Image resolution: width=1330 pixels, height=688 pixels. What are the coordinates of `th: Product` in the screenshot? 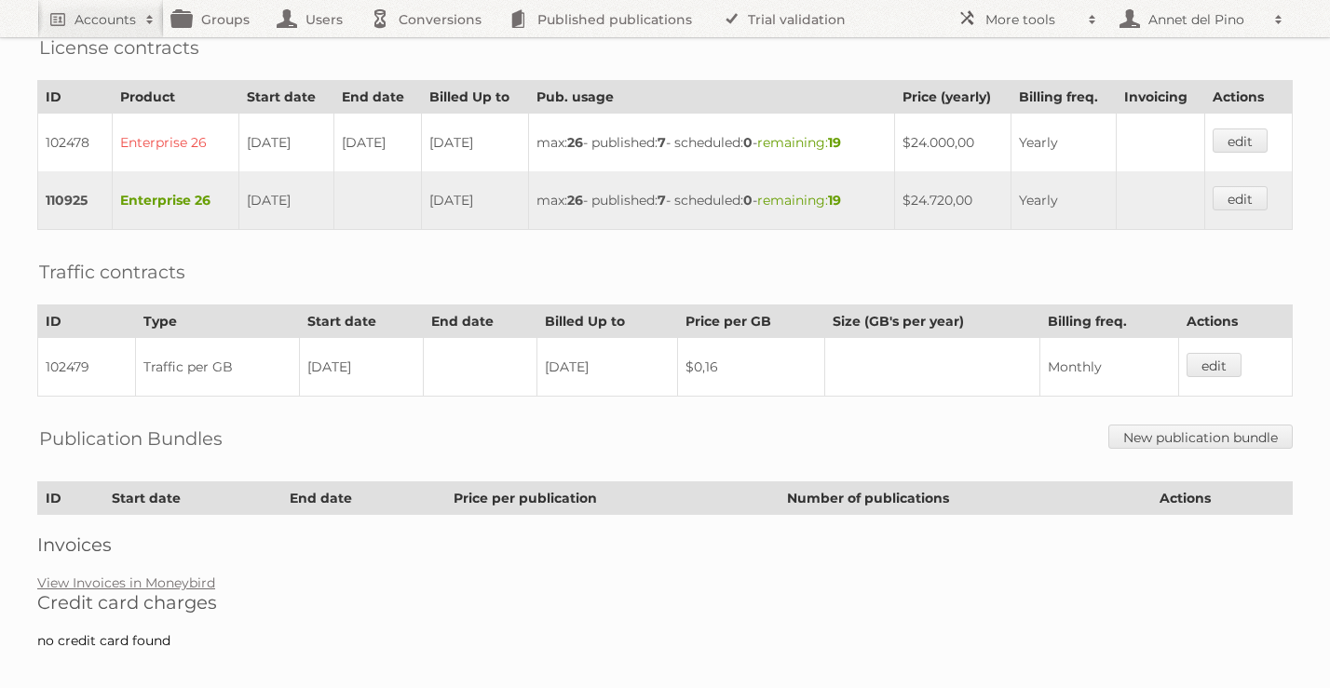 It's located at (176, 97).